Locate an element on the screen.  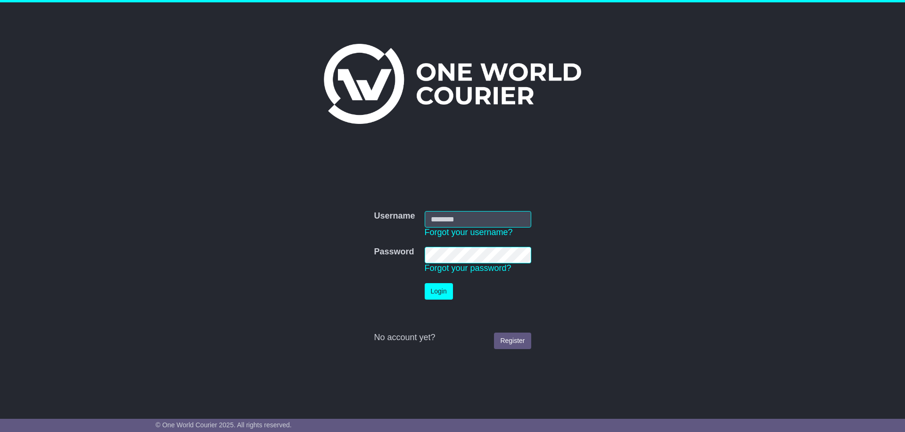
label: Password is located at coordinates (394, 252).